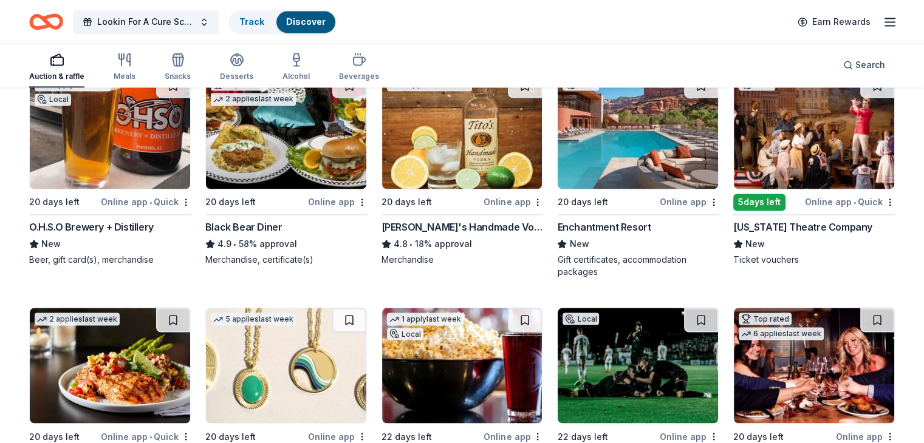 This screenshot has height=443, width=924. I want to click on div: Ticket vouchers, so click(814, 260).